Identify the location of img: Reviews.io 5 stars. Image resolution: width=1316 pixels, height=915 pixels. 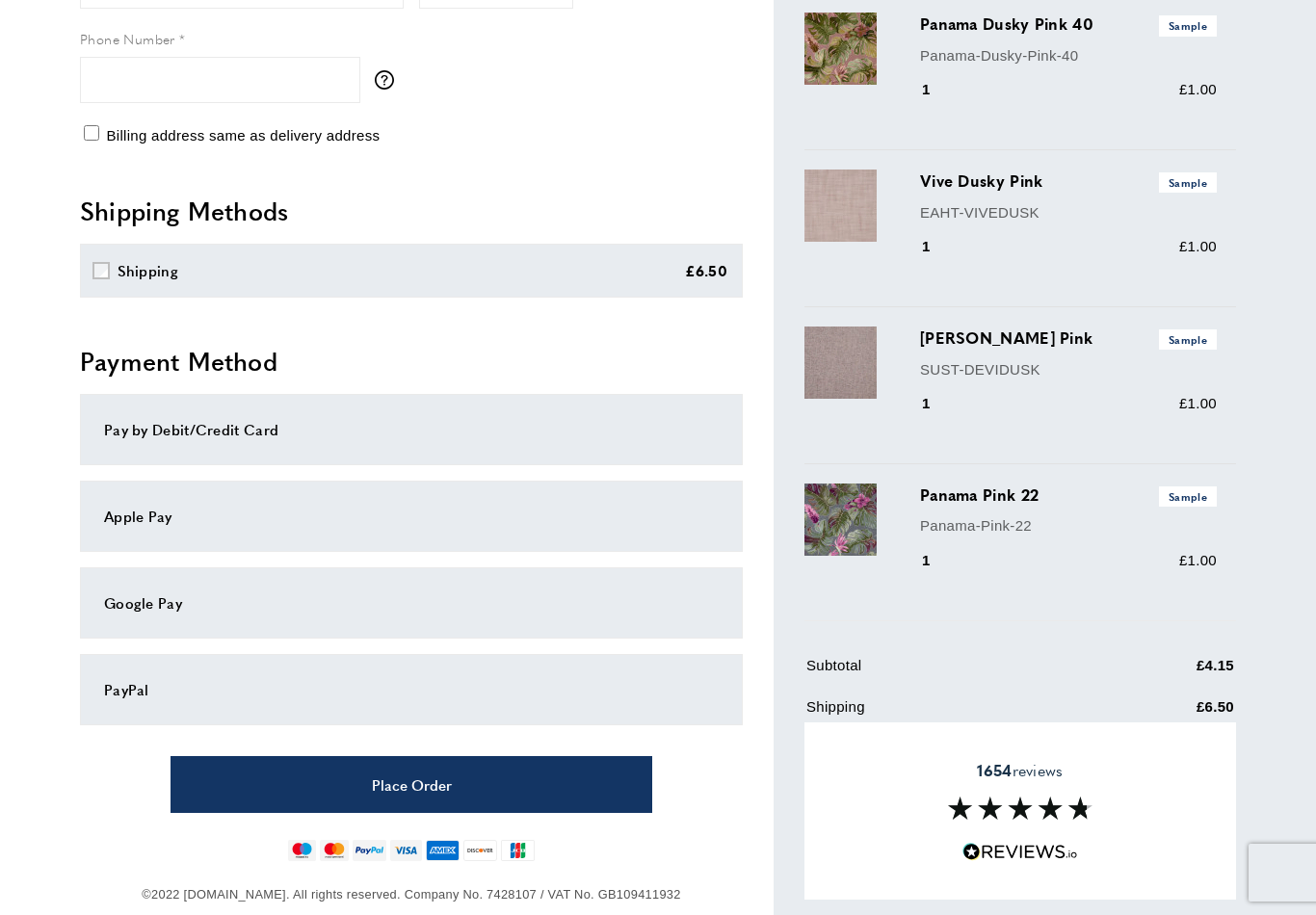
(1020, 852).